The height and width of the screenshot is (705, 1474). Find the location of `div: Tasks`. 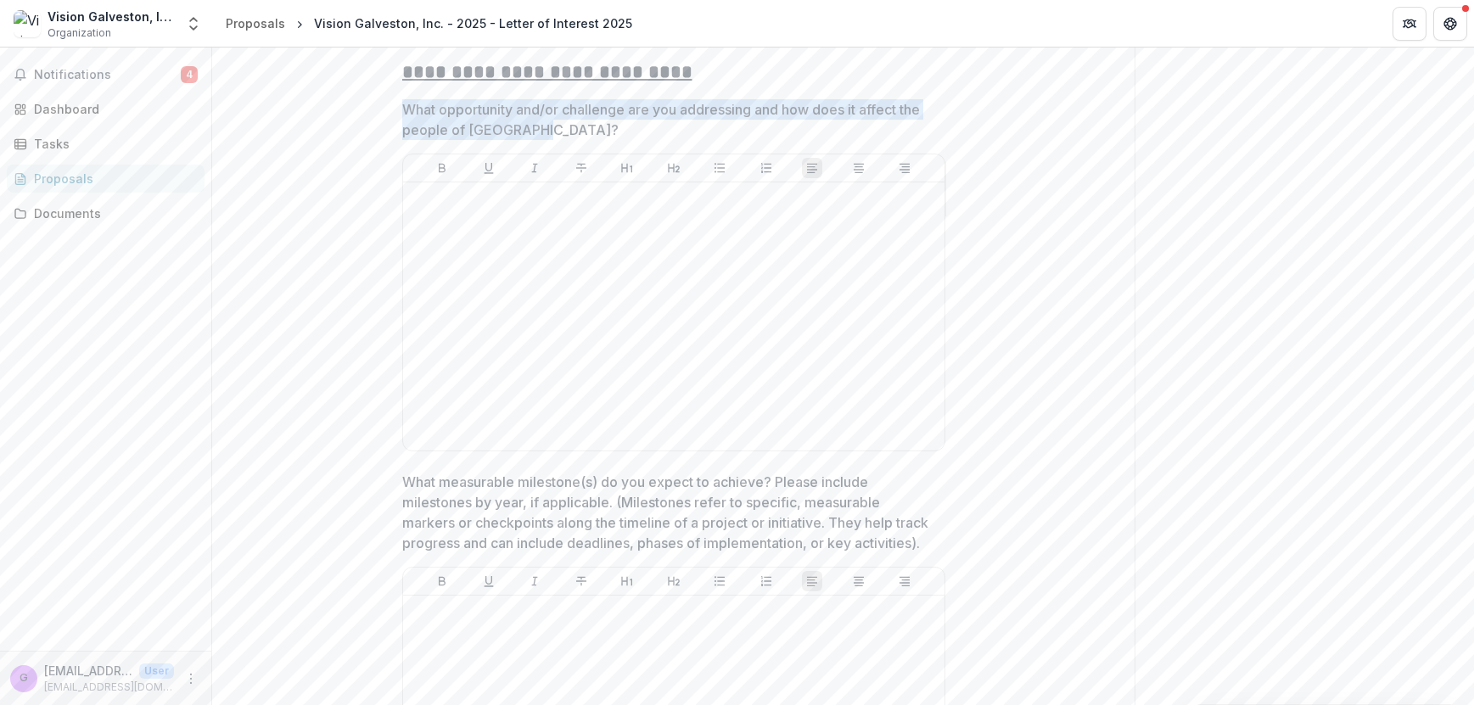

div: Tasks is located at coordinates (112, 143).